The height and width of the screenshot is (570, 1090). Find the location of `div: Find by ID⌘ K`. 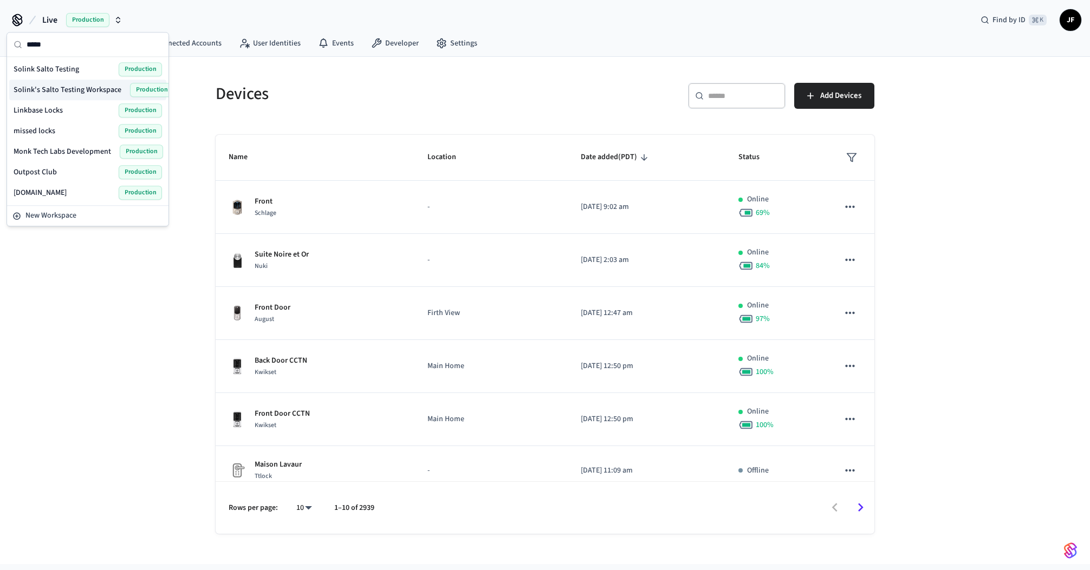

div: Find by ID⌘ K is located at coordinates (1013, 20).